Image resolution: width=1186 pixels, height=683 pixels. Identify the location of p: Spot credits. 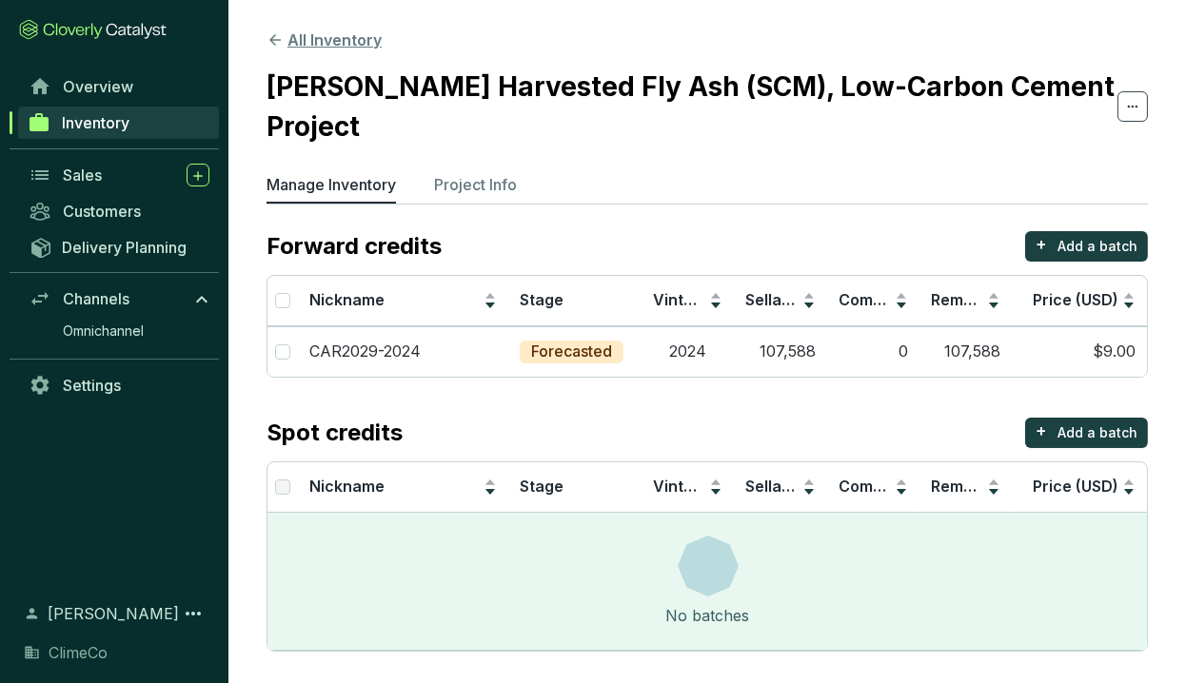
(334, 433).